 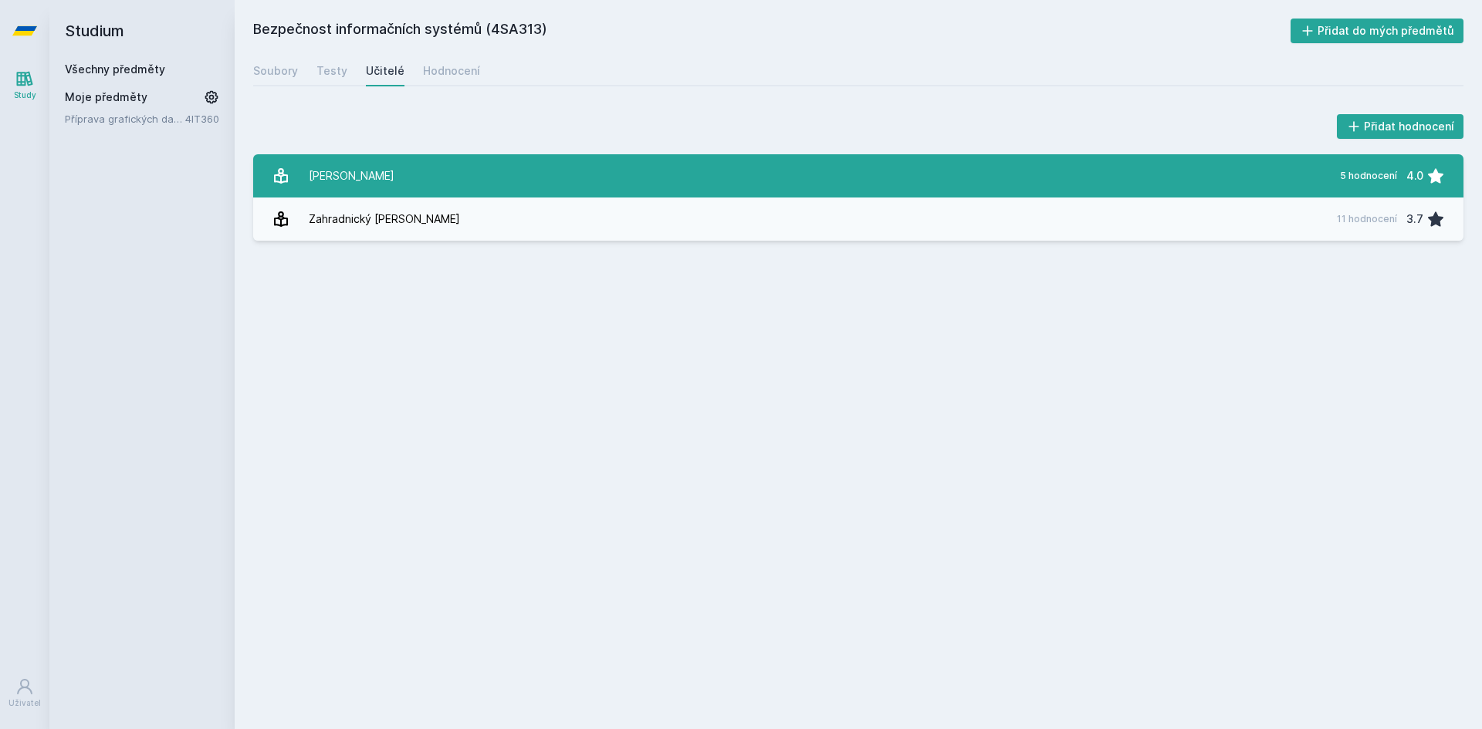 What do you see at coordinates (202, 119) in the screenshot?
I see `a: 4IT360` at bounding box center [202, 119].